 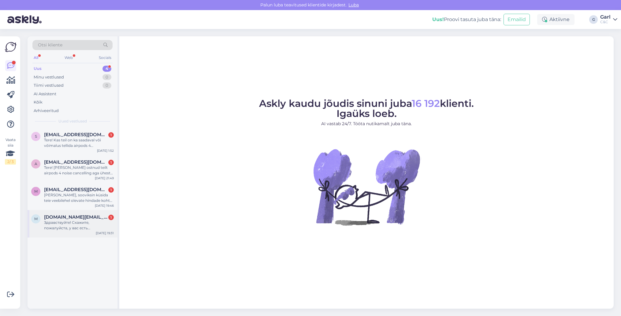 I want to click on div: Minu vestlused, so click(x=49, y=77).